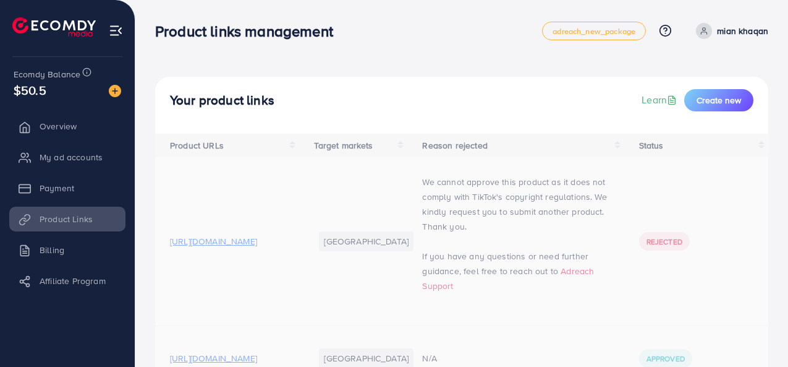 The height and width of the screenshot is (367, 788). Describe the element at coordinates (730, 31) in the screenshot. I see `a: mian khaqan` at that location.